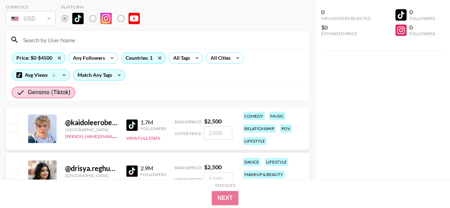 This screenshot has height=208, width=450. What do you see at coordinates (31, 18) in the screenshot?
I see `div: USD` at bounding box center [31, 18].